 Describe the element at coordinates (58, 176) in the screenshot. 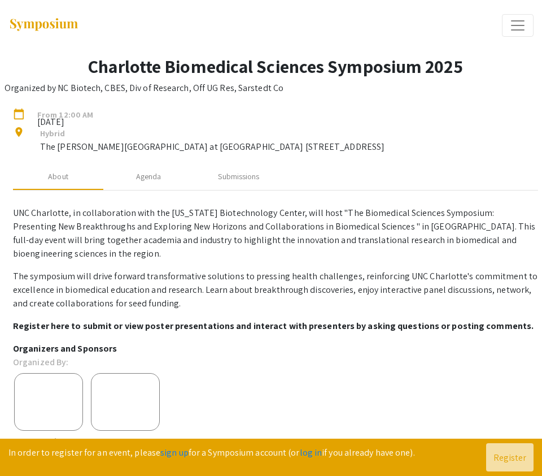

I see `div: About` at that location.